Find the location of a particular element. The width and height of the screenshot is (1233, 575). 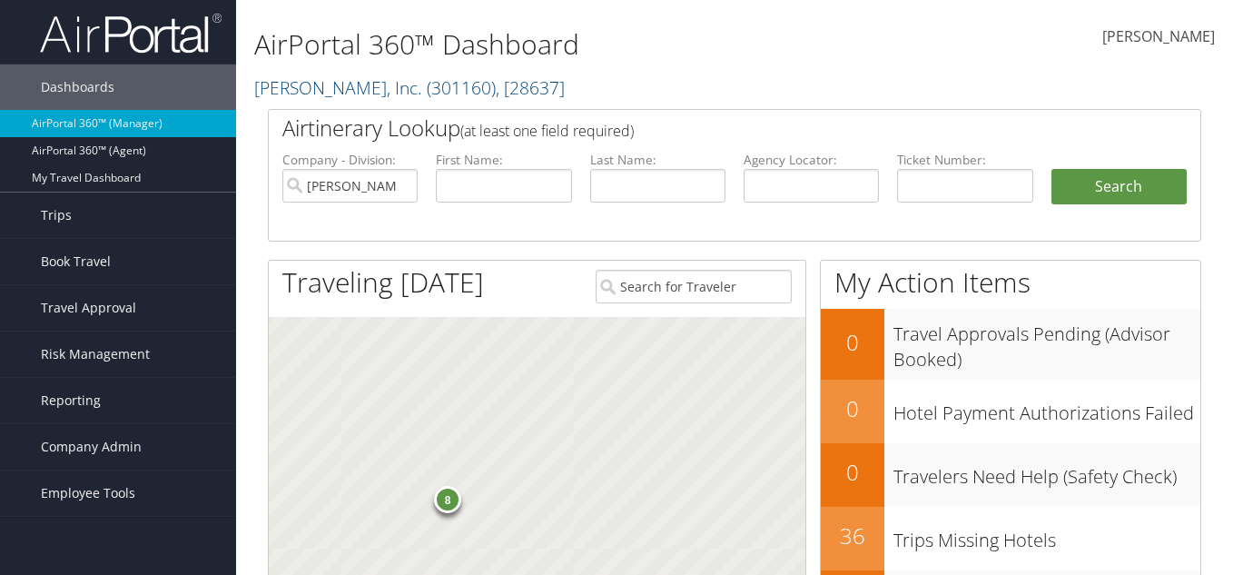

span: (at least one field required) is located at coordinates (546, 131).